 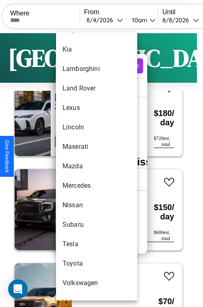 What do you see at coordinates (96, 108) in the screenshot?
I see `li: Lexus` at bounding box center [96, 108].